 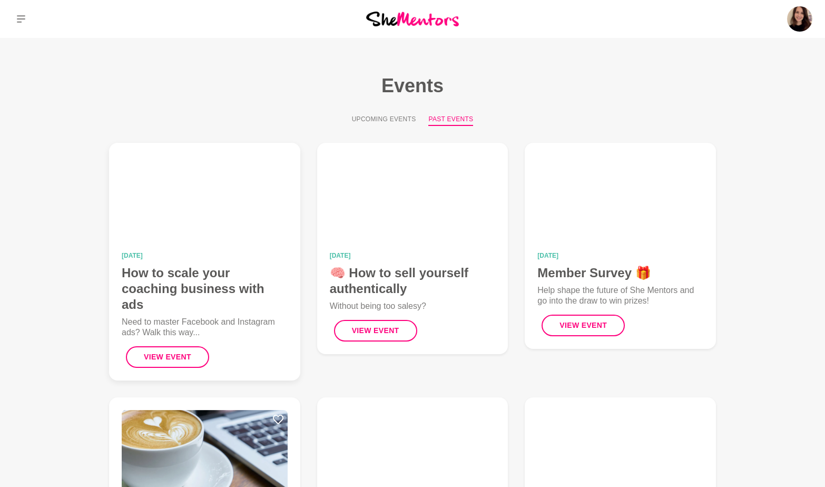 What do you see at coordinates (620, 201) in the screenshot?
I see `img: Member Survey 🎁` at bounding box center [620, 201].